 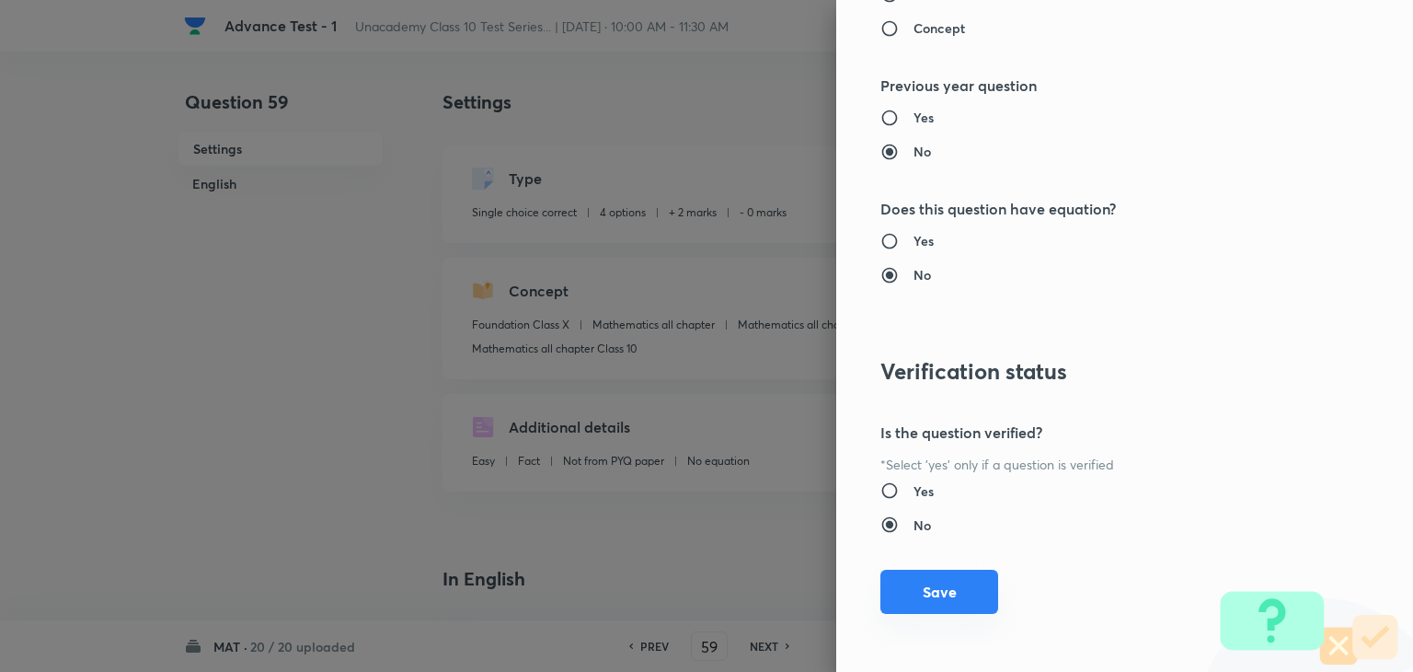 I want to click on button: Save, so click(x=939, y=591).